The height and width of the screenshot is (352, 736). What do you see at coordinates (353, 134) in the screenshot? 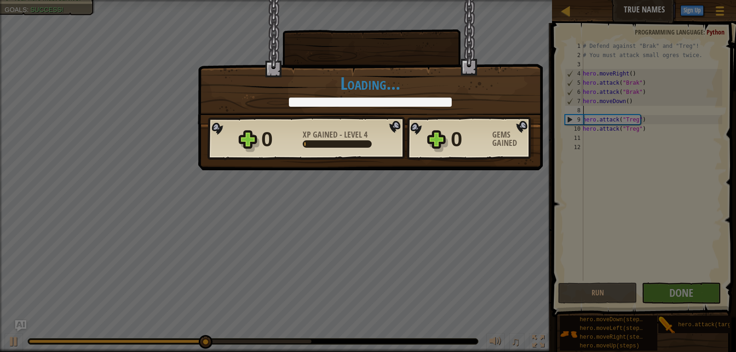
I see `span: Level` at bounding box center [353, 134].